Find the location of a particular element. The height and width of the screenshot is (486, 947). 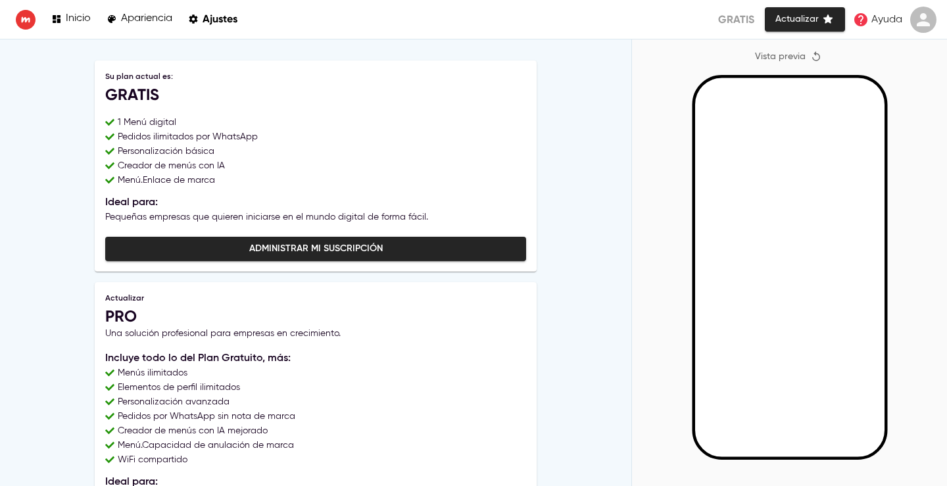

p: Creador de menús con IA mejorado is located at coordinates (193, 431).